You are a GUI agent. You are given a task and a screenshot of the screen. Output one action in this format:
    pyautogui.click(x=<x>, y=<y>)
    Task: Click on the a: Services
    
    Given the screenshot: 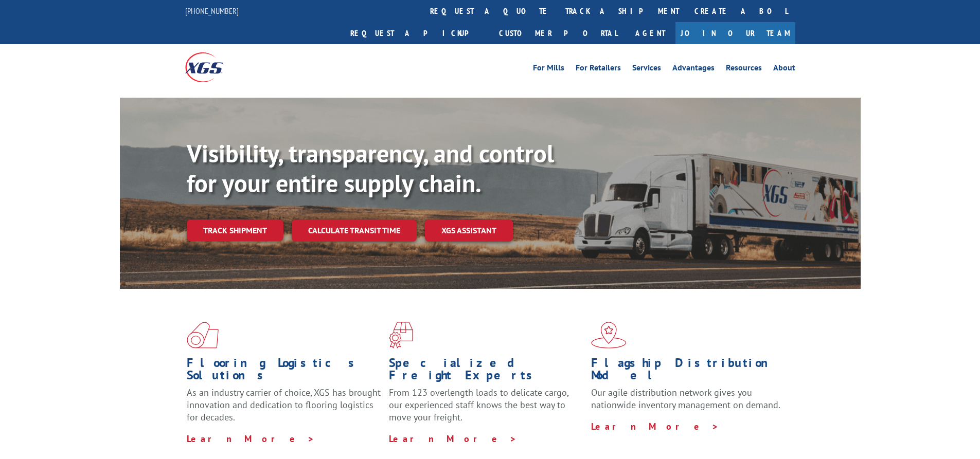 What is the action you would take?
    pyautogui.click(x=647, y=69)
    